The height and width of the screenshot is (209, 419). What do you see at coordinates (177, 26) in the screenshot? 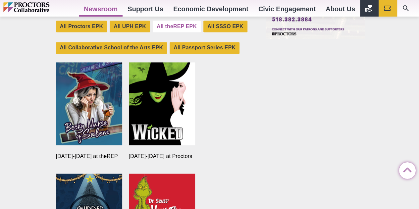
I see `a: All theREP EPK` at bounding box center [177, 26].